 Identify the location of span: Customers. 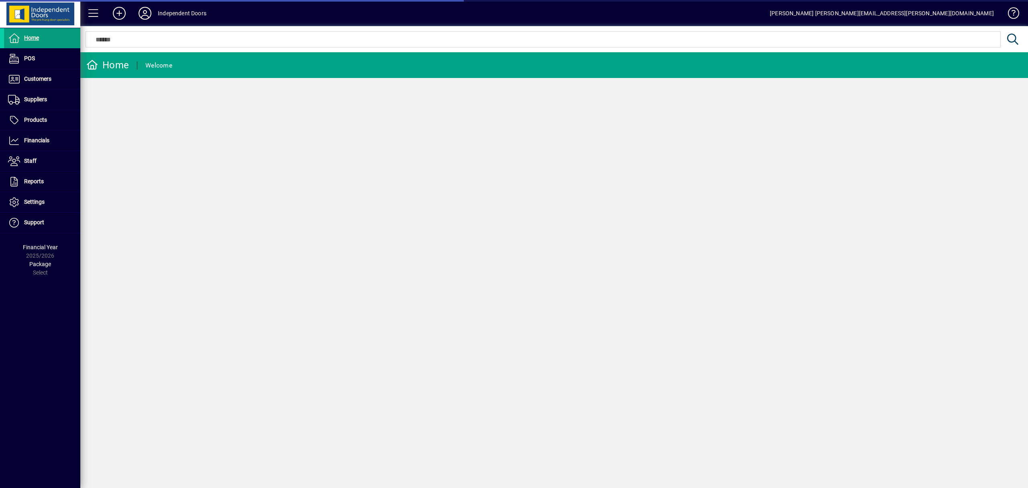
(38, 79).